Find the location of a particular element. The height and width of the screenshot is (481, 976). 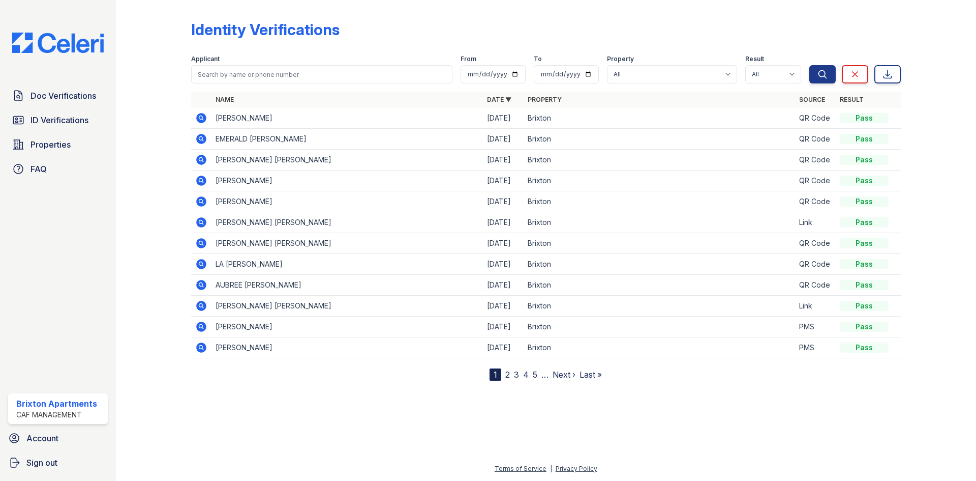

span: Account is located at coordinates (42, 438).